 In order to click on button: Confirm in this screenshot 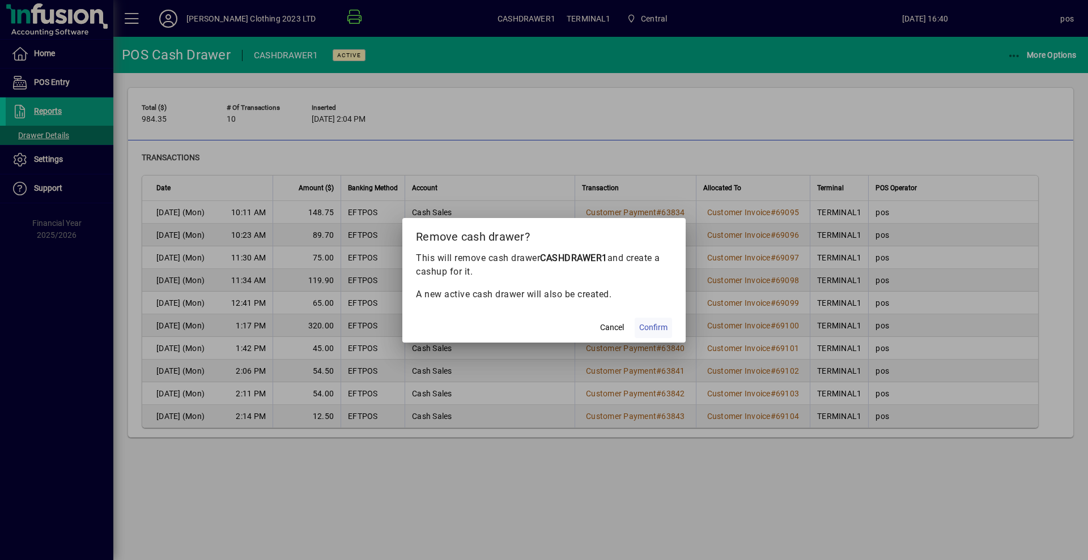, I will do `click(653, 328)`.